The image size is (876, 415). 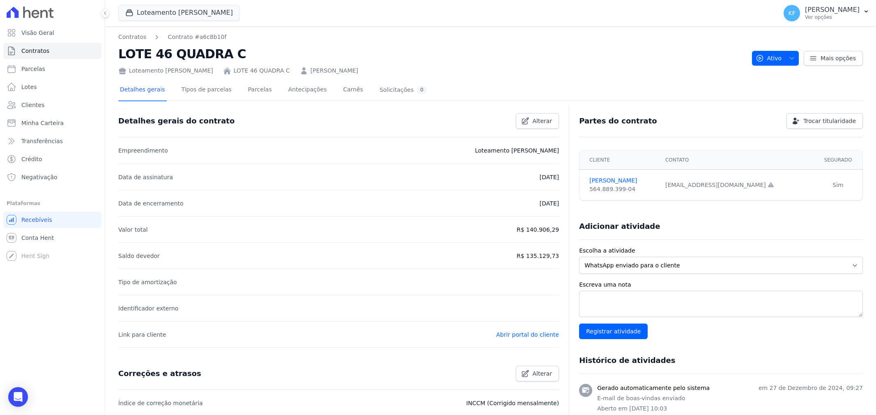 What do you see at coordinates (618, 121) in the screenshot?
I see `h3: Partes do contrato` at bounding box center [618, 121].